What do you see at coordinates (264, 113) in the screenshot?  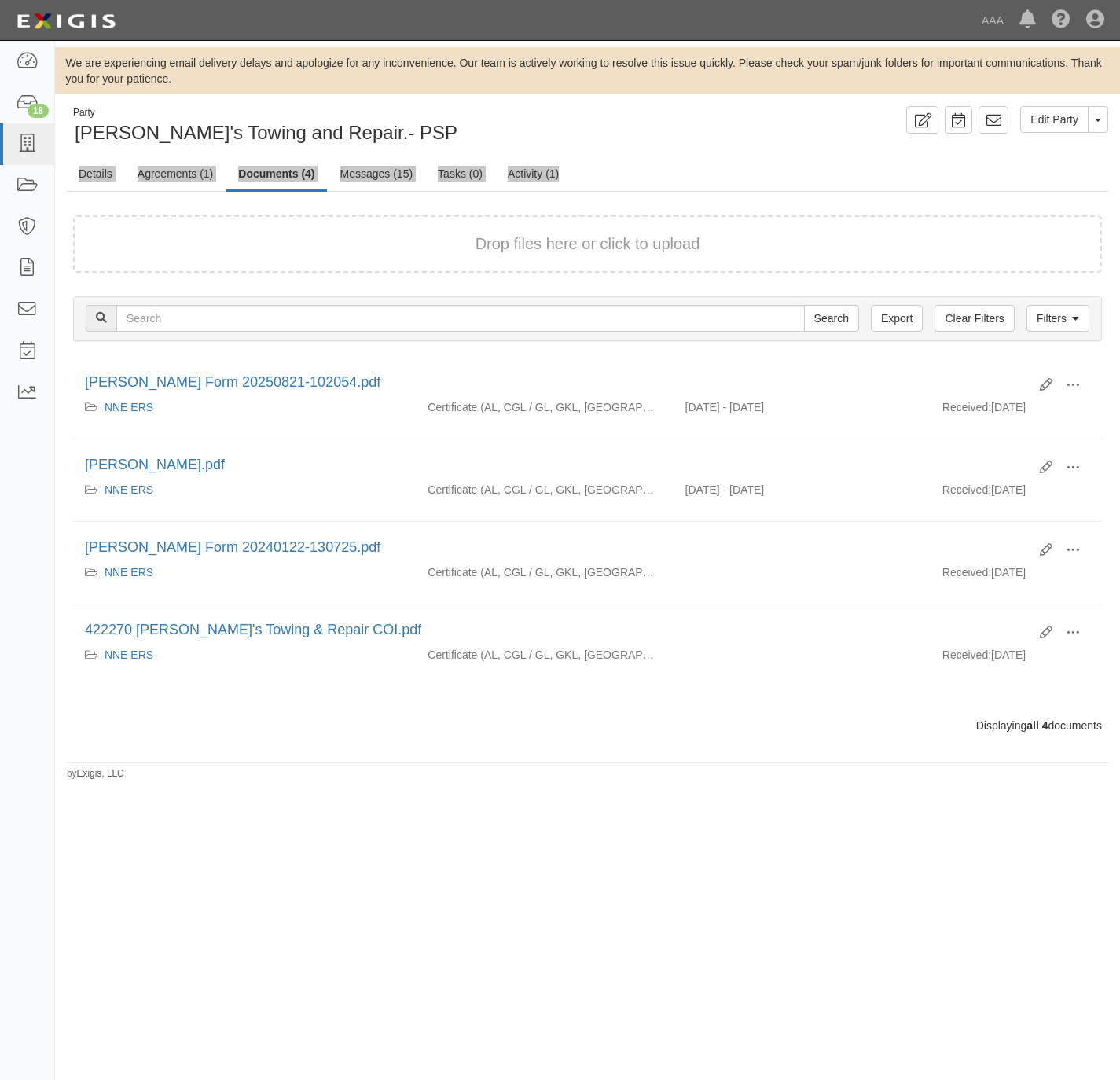 I see `div: Party` at bounding box center [264, 113].